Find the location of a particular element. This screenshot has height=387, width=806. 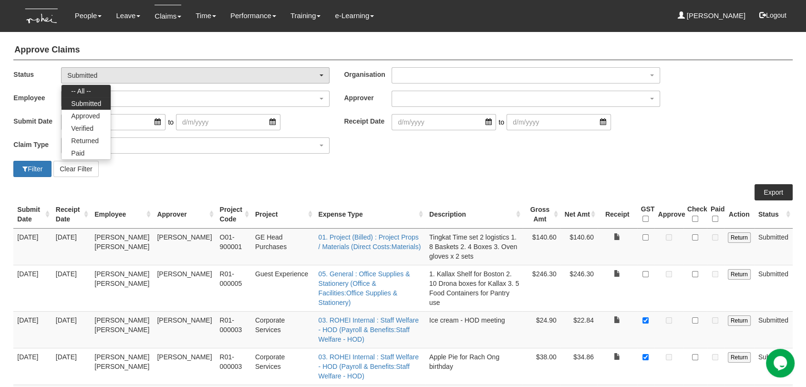

a: Performance is located at coordinates (253, 16).